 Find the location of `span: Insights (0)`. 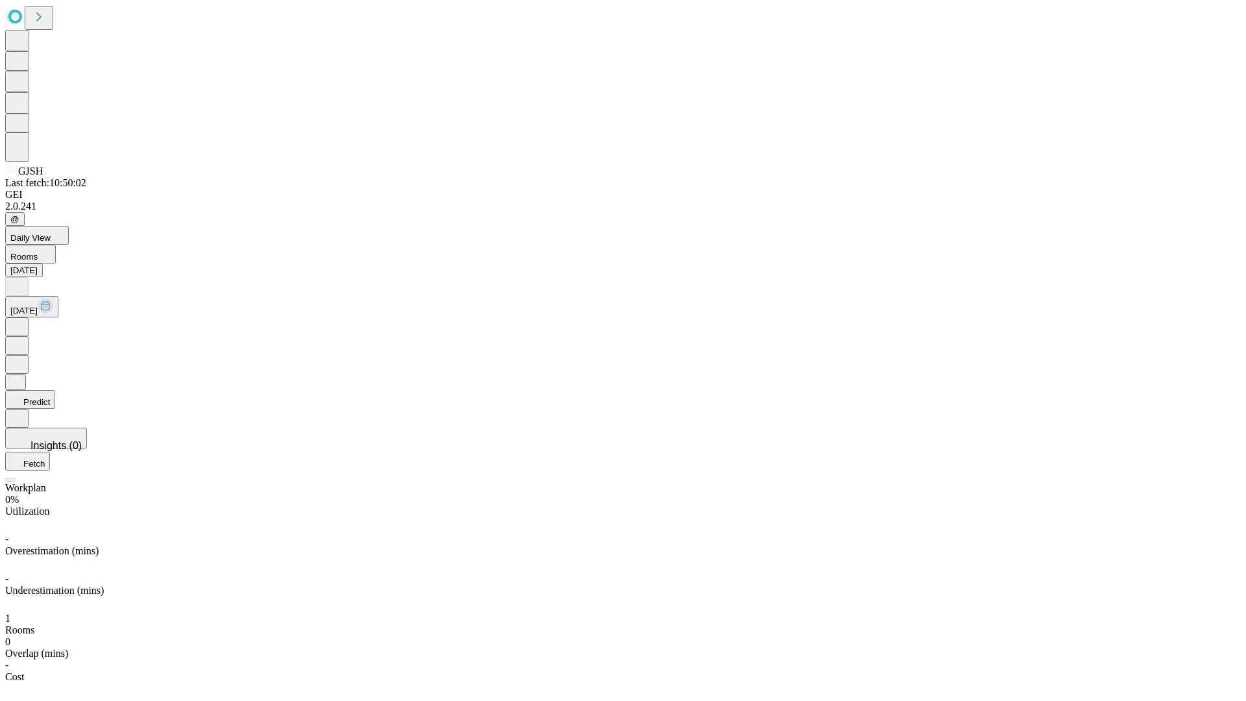

span: Insights (0) is located at coordinates (56, 445).